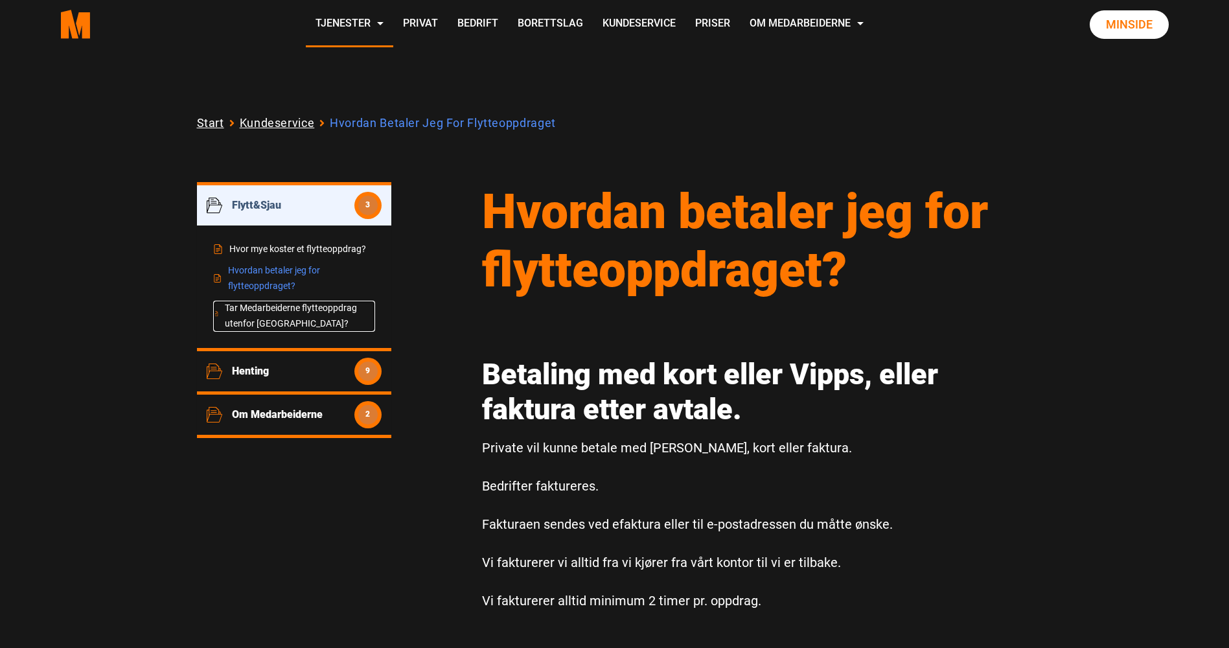 The height and width of the screenshot is (648, 1229). What do you see at coordinates (306, 415) in the screenshot?
I see `a: Om Medarbeiderne2` at bounding box center [306, 415].